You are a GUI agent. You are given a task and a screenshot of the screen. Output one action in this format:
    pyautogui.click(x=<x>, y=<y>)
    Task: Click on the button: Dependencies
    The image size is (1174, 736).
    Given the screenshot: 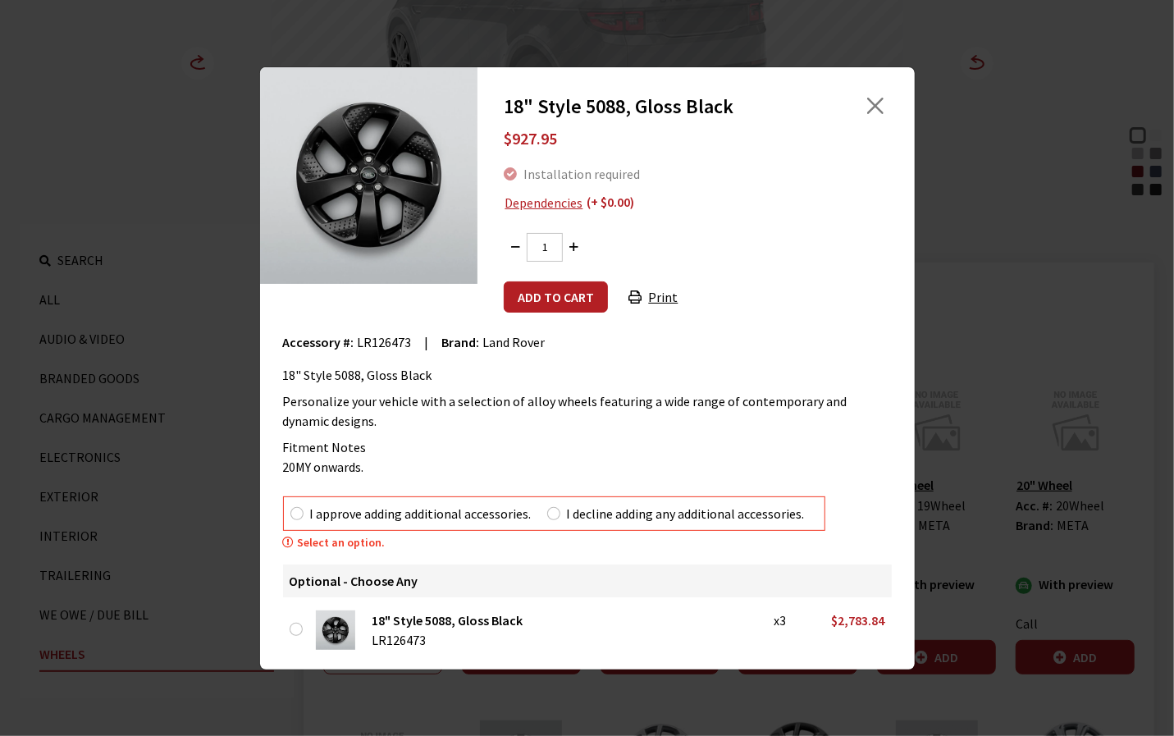 What is the action you would take?
    pyautogui.click(x=543, y=203)
    